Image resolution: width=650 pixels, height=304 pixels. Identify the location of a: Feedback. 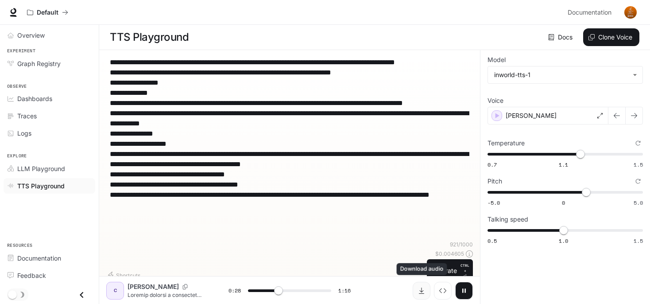
(49, 275).